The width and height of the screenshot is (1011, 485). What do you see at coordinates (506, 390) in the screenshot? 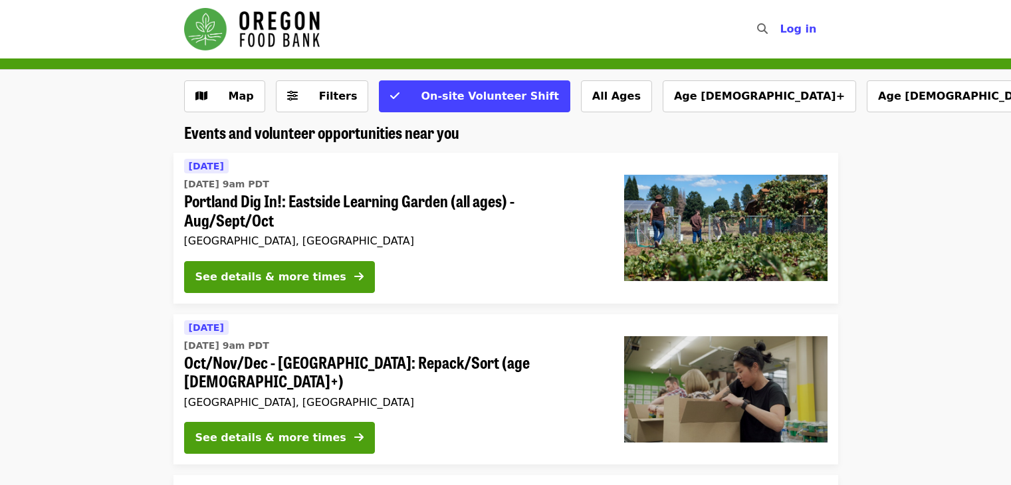
I see `a: See details for "Oct/Nov/Dec - Portland: Repack/Sort (age 8+)"` at bounding box center [506, 390].